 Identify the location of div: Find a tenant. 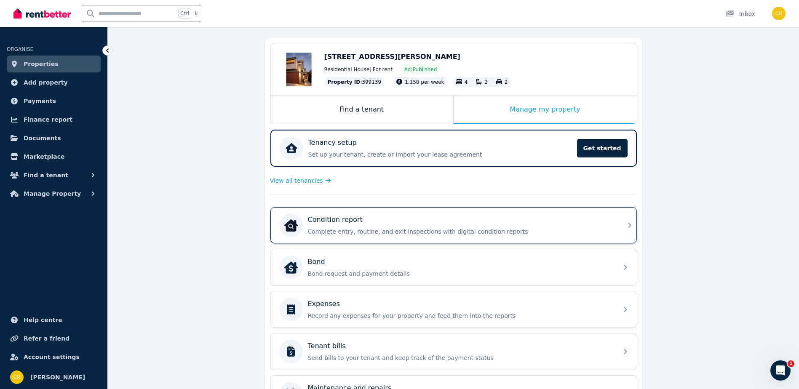
(362, 110).